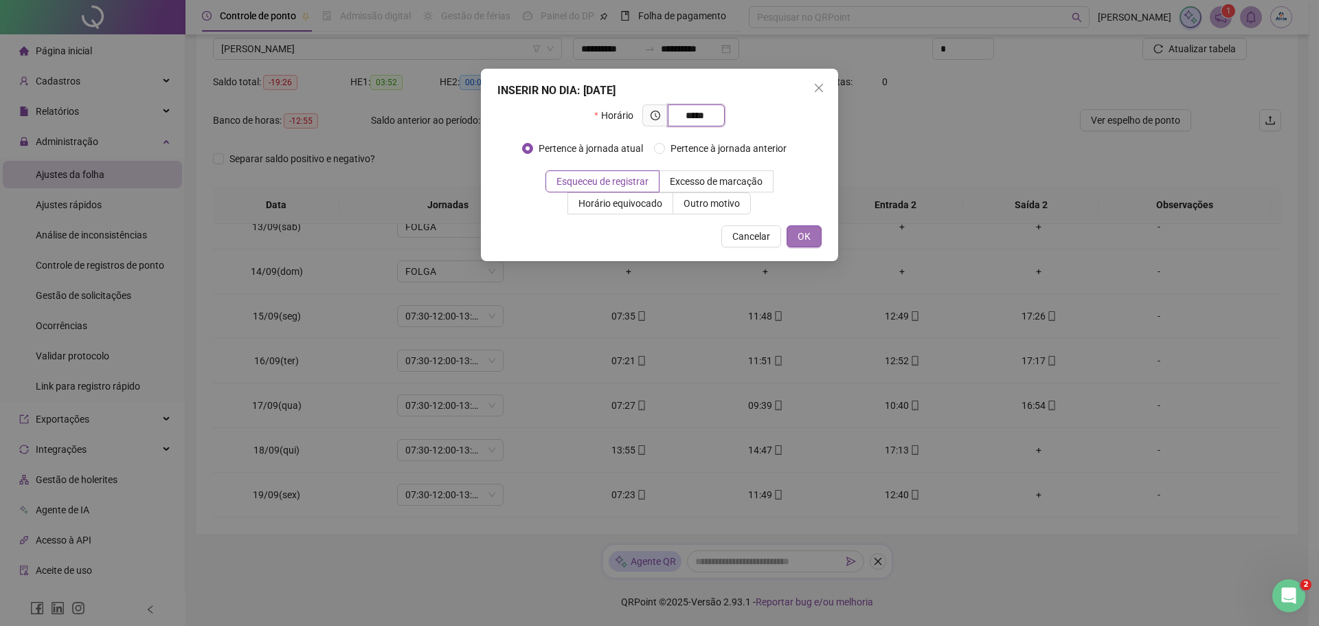  I want to click on span: OK, so click(804, 236).